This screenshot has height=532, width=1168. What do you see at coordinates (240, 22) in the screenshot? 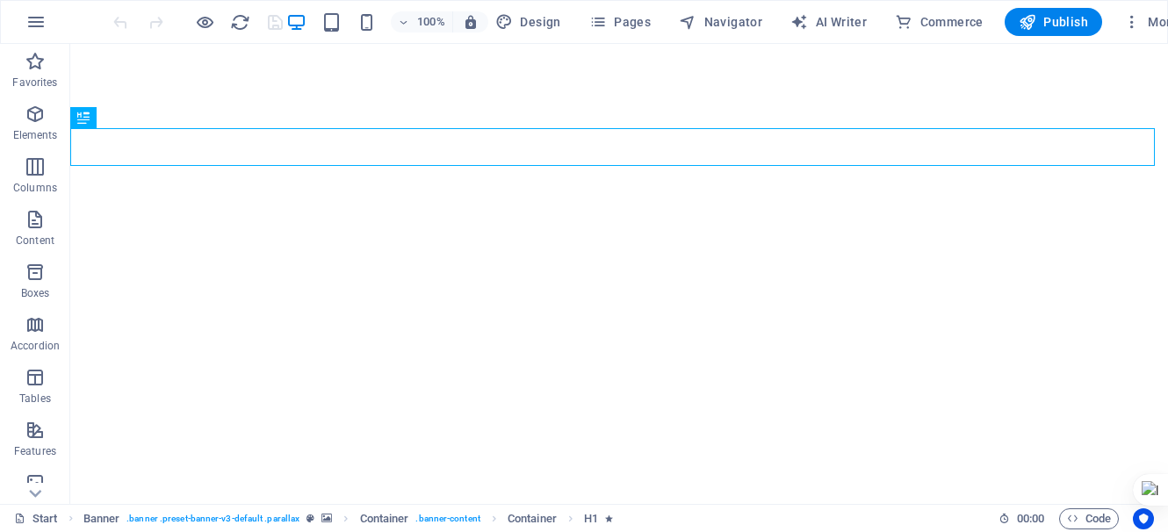
I see `i: Reload page` at bounding box center [240, 22].